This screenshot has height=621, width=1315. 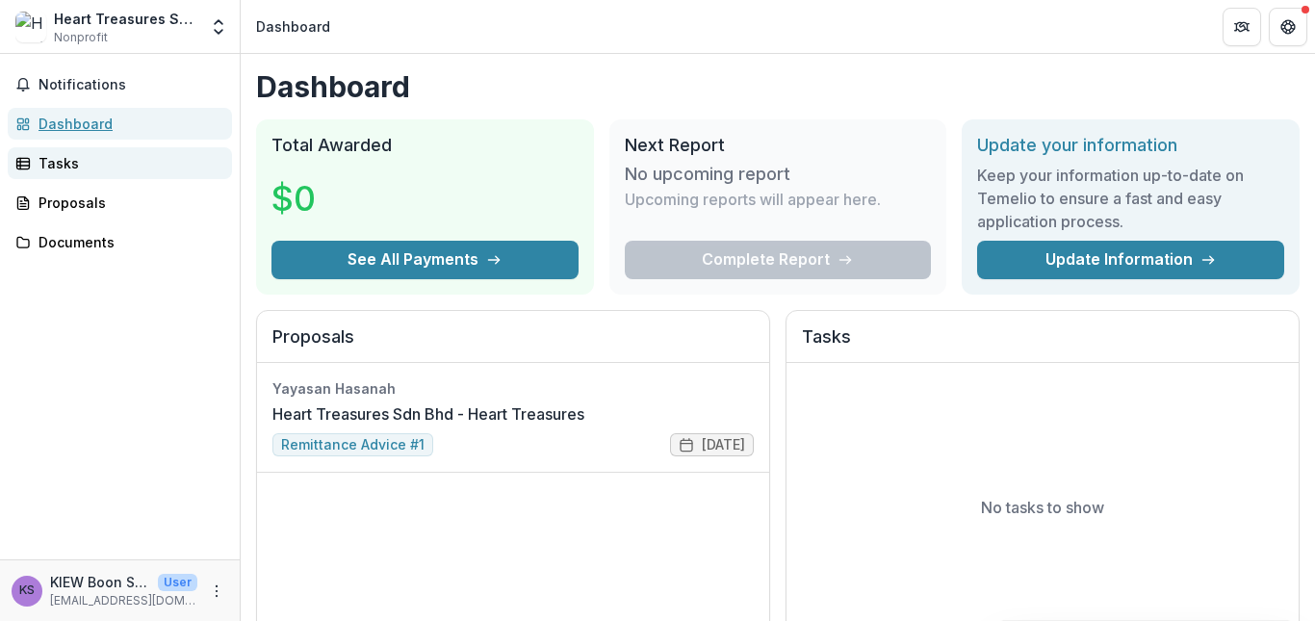 I want to click on nav: breadcrumb, so click(x=293, y=26).